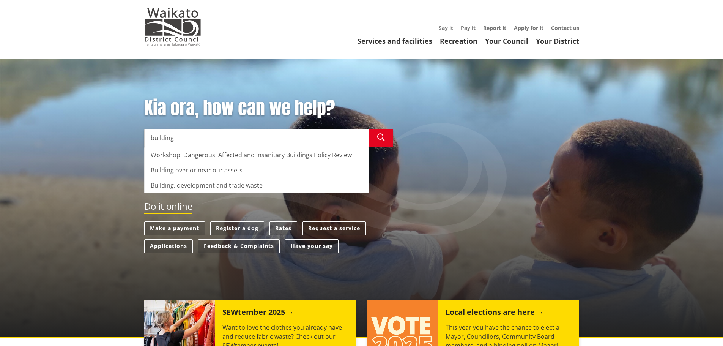  I want to click on a: Make a payment, so click(175, 228).